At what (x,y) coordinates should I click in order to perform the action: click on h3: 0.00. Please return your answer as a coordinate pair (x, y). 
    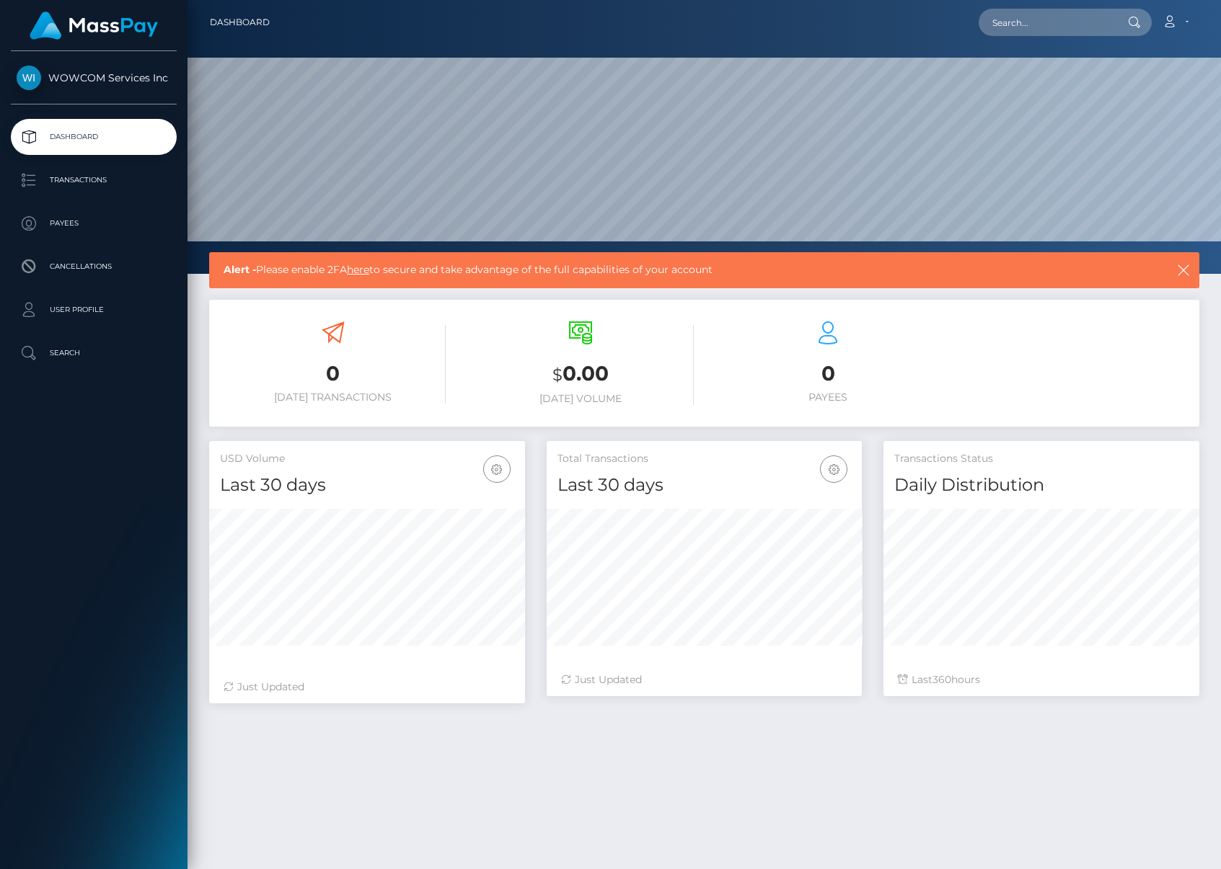
    Looking at the image, I should click on (580, 374).